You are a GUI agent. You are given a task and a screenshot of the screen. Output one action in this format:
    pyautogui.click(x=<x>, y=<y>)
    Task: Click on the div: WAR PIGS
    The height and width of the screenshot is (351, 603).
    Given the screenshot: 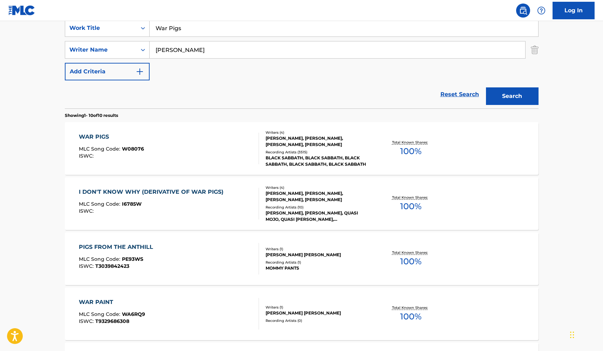 What is the action you would take?
    pyautogui.click(x=111, y=137)
    